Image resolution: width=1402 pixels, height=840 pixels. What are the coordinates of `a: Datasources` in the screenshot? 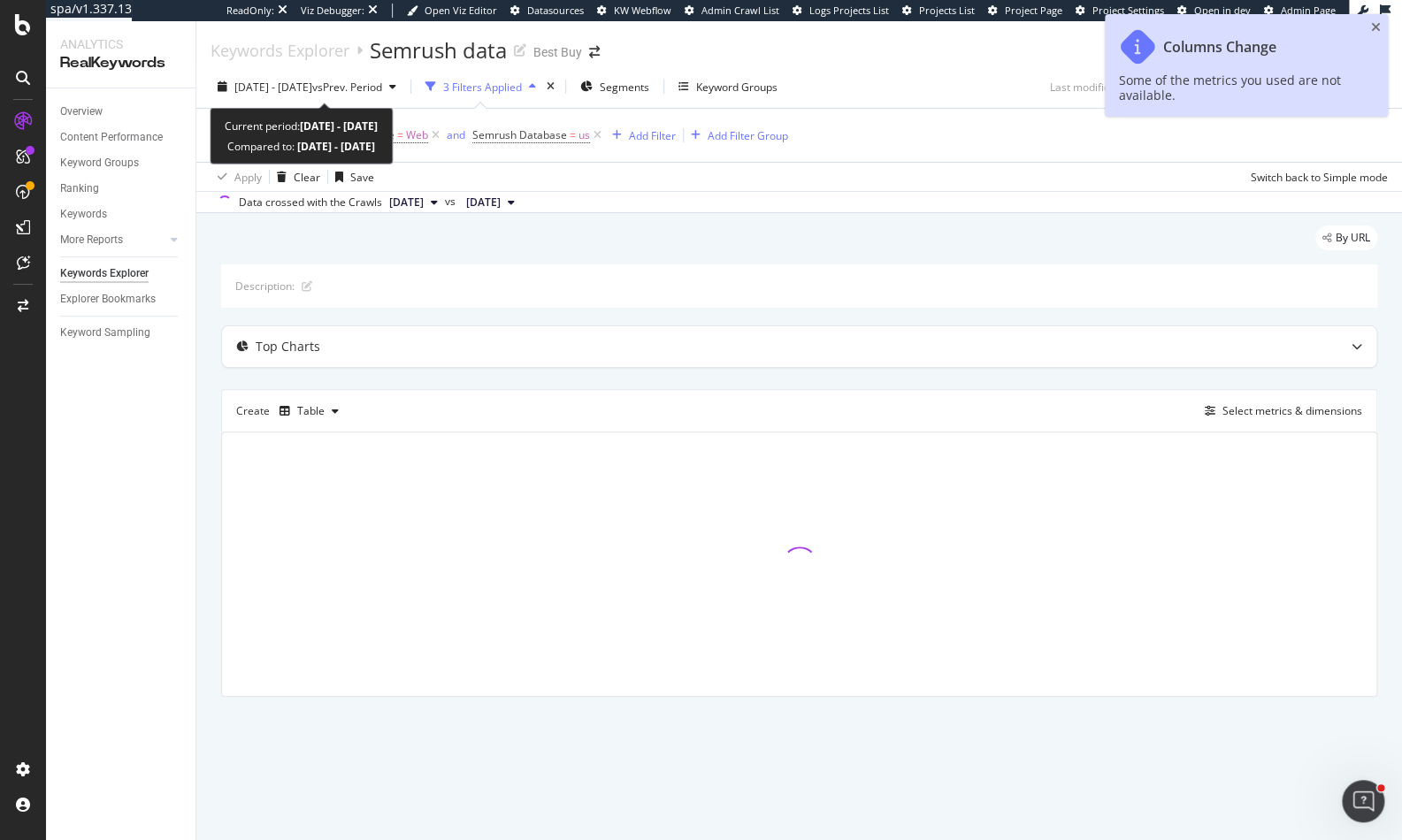 It's located at (547, 11).